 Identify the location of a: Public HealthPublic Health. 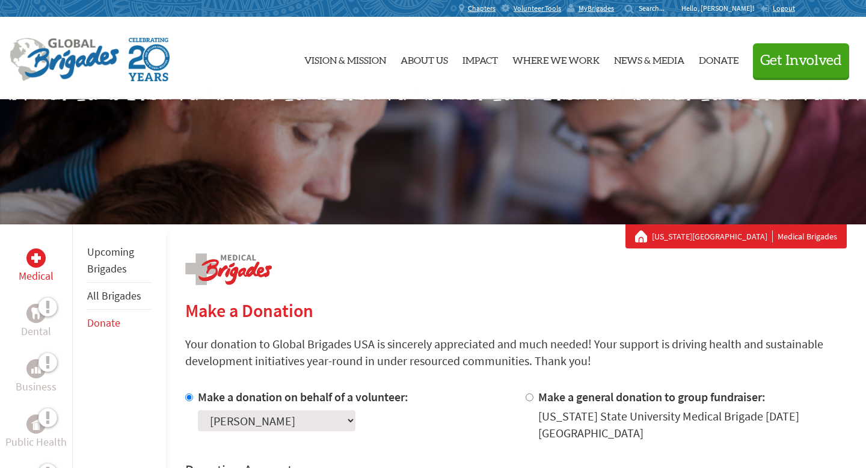
(36, 432).